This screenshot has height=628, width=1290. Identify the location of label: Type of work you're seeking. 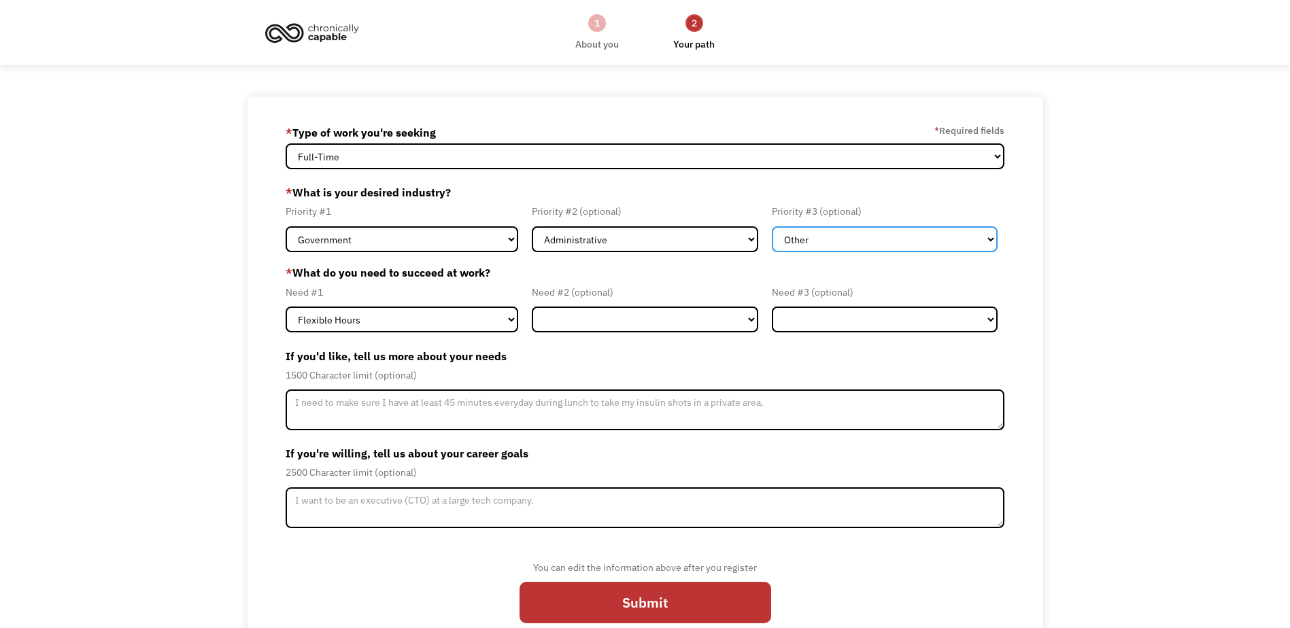
(360, 133).